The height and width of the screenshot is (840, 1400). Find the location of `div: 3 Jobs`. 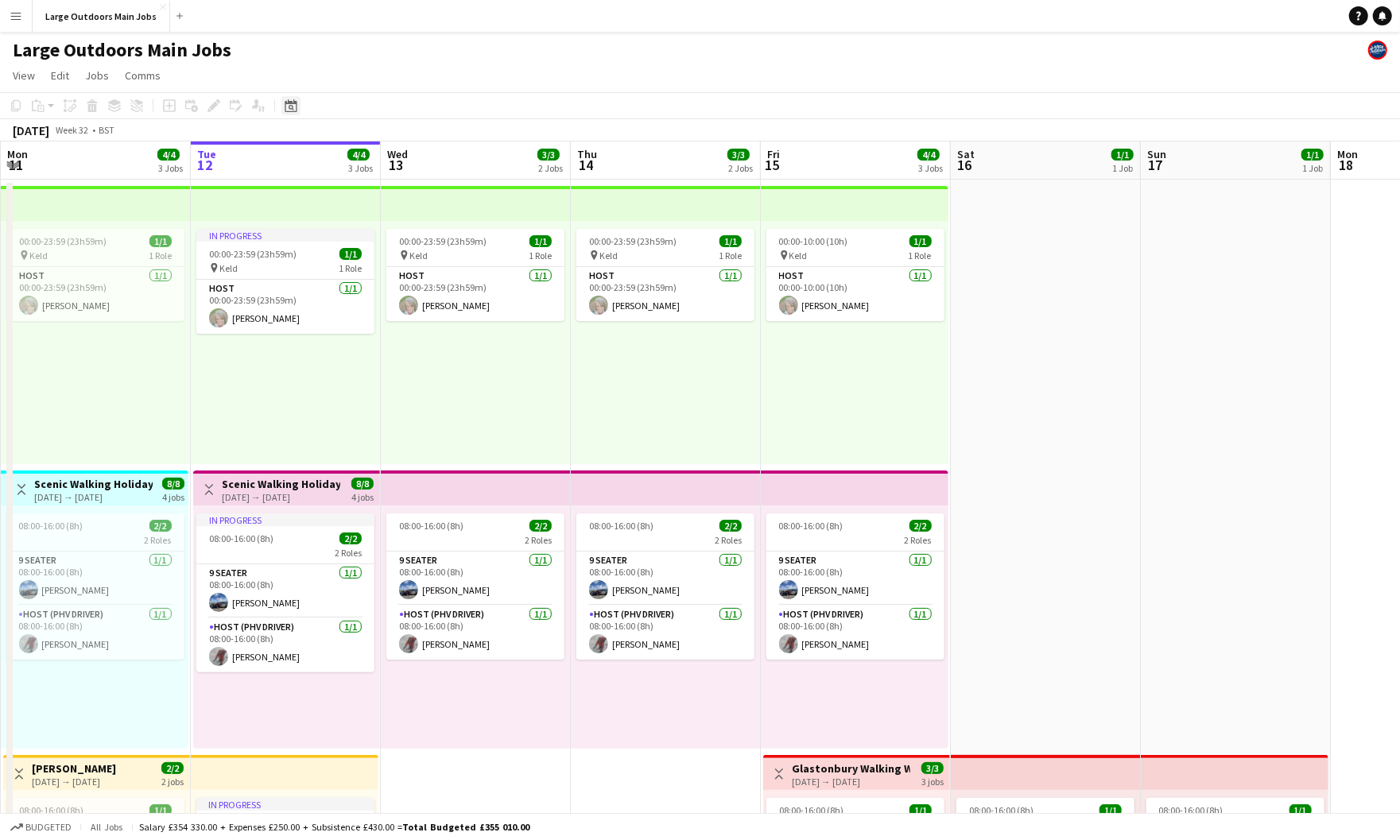

div: 3 Jobs is located at coordinates (170, 168).